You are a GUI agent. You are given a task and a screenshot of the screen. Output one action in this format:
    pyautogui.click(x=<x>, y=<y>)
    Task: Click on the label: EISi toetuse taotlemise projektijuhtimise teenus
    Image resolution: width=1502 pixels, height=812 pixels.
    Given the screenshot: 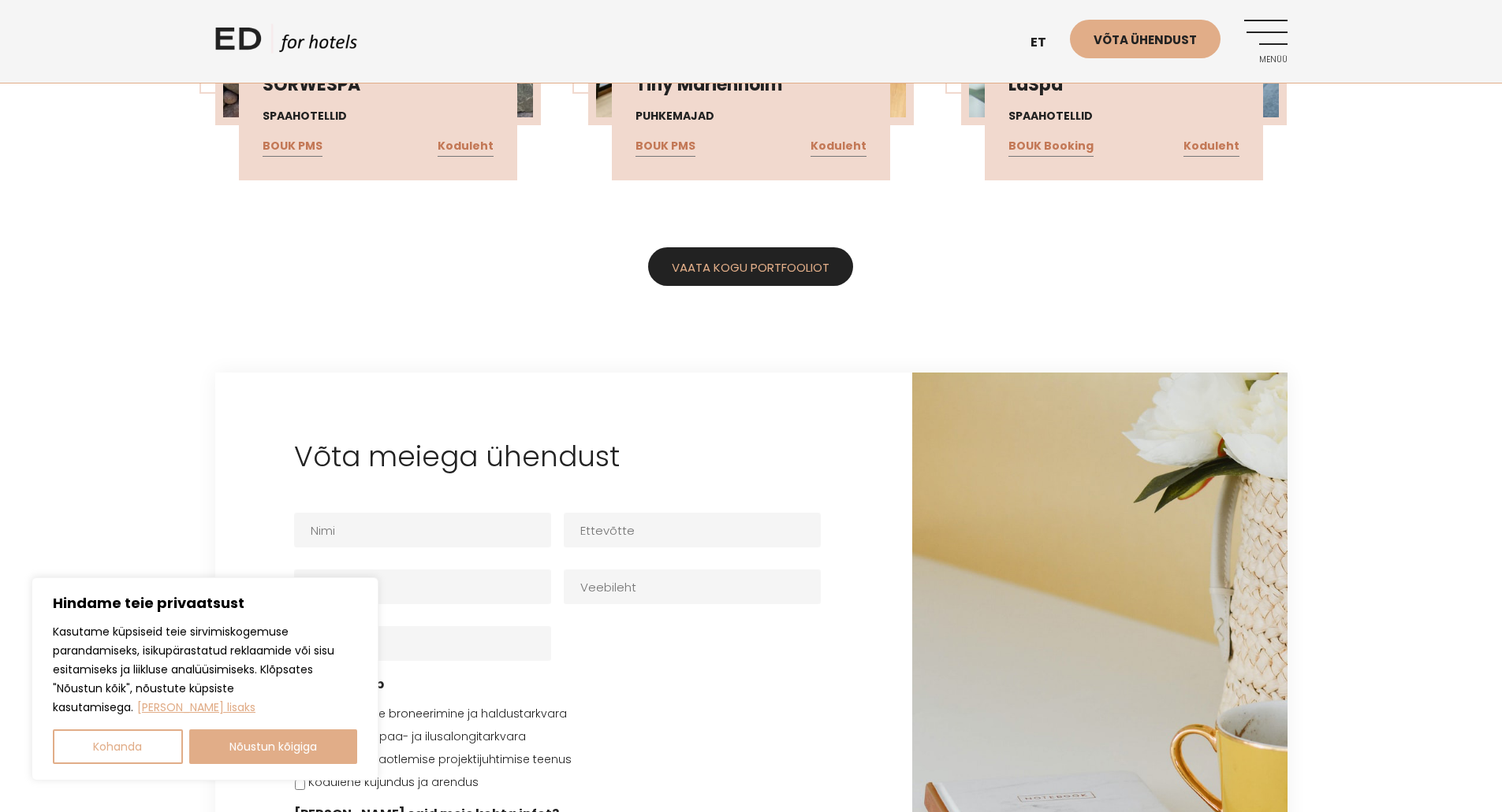 What is the action you would take?
    pyautogui.click(x=440, y=759)
    